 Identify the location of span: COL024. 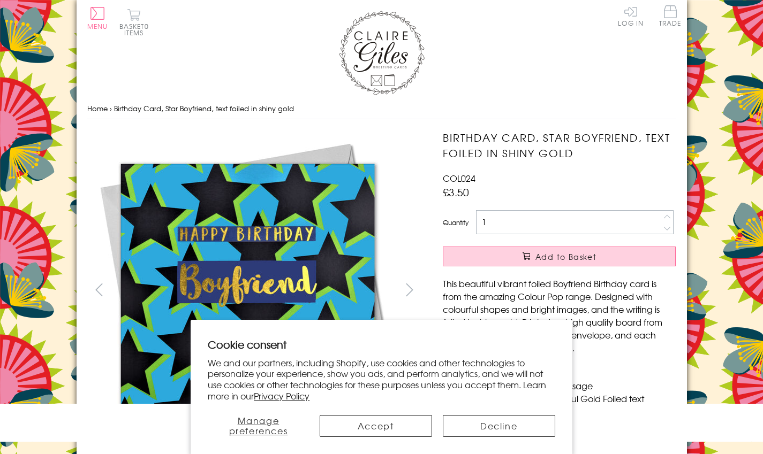
(459, 178).